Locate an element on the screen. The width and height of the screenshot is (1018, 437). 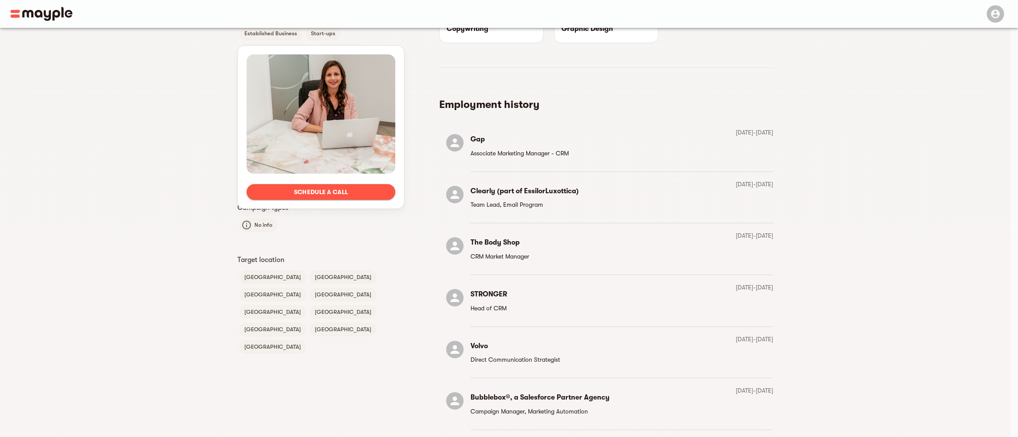
h6: The Body Shop is located at coordinates (500, 242).